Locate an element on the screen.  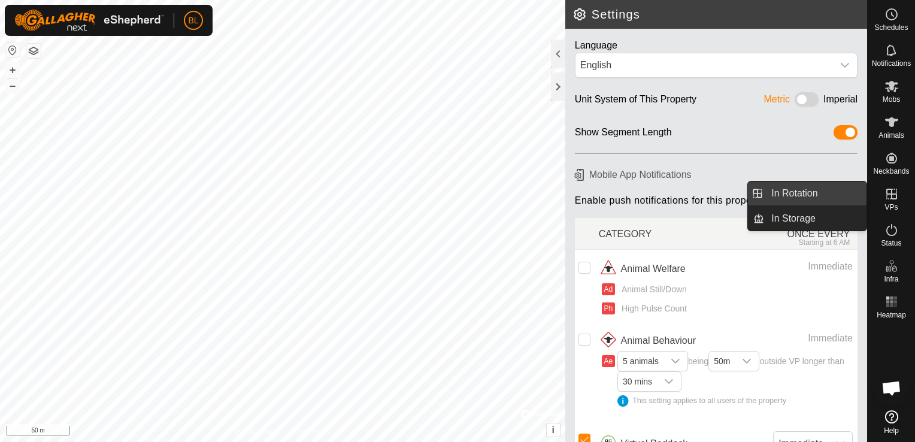
button: Map Layers is located at coordinates (34, 51).